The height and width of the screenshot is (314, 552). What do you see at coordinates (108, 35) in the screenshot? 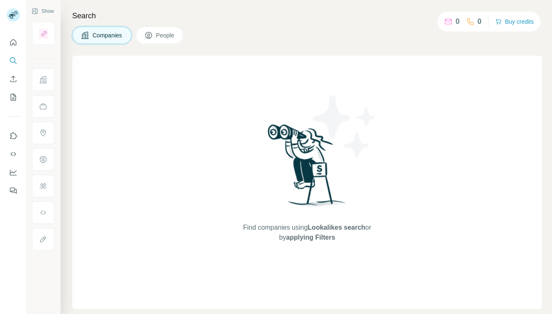
I see `span: Companies` at bounding box center [108, 35].